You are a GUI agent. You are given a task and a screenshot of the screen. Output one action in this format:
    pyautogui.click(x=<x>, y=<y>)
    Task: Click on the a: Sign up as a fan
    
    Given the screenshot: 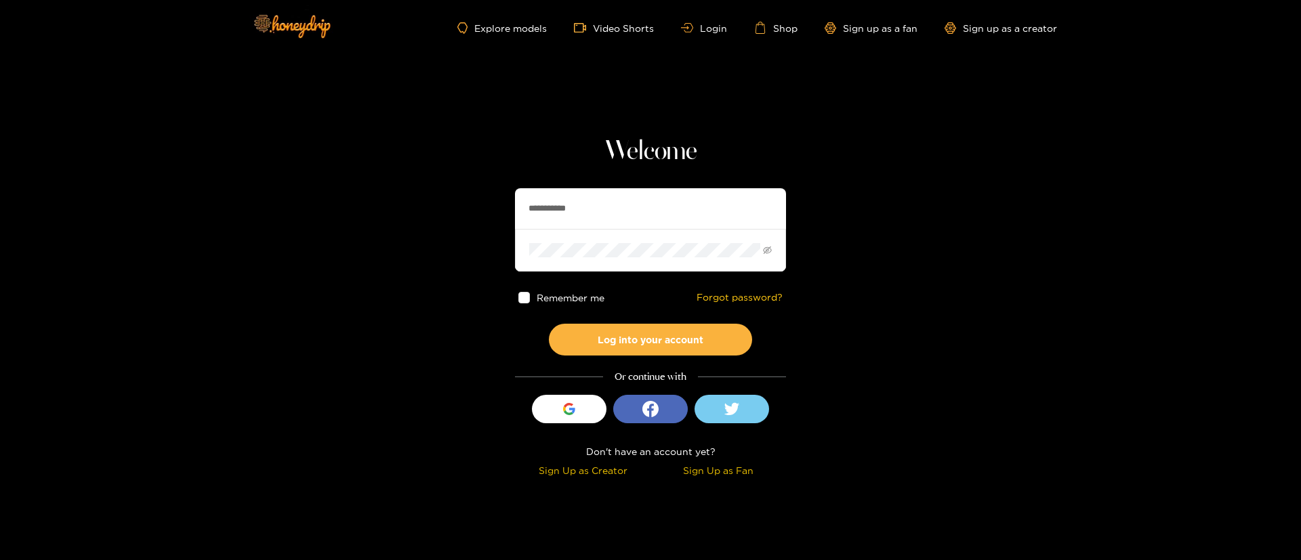 What is the action you would take?
    pyautogui.click(x=871, y=28)
    